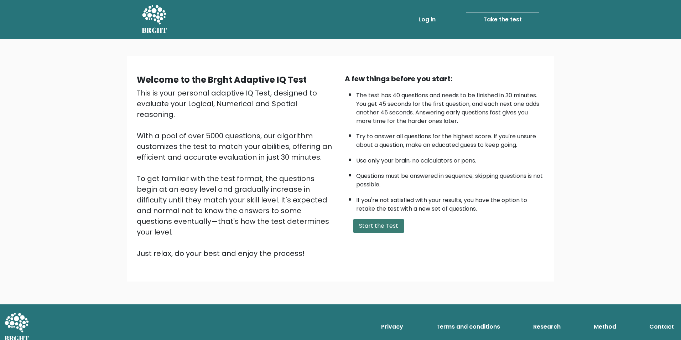 The image size is (681, 340). I want to click on h5: BRGHT, so click(155, 30).